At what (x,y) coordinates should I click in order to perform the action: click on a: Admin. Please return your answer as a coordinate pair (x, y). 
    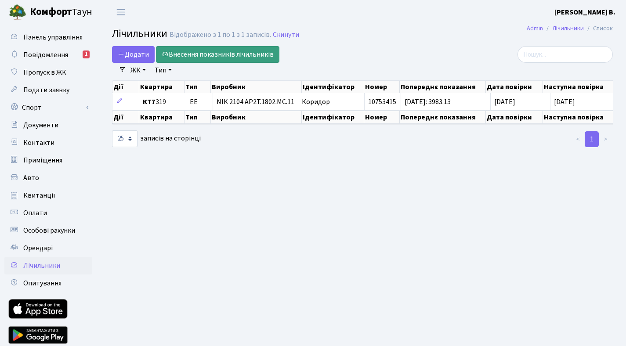
    Looking at the image, I should click on (535, 28).